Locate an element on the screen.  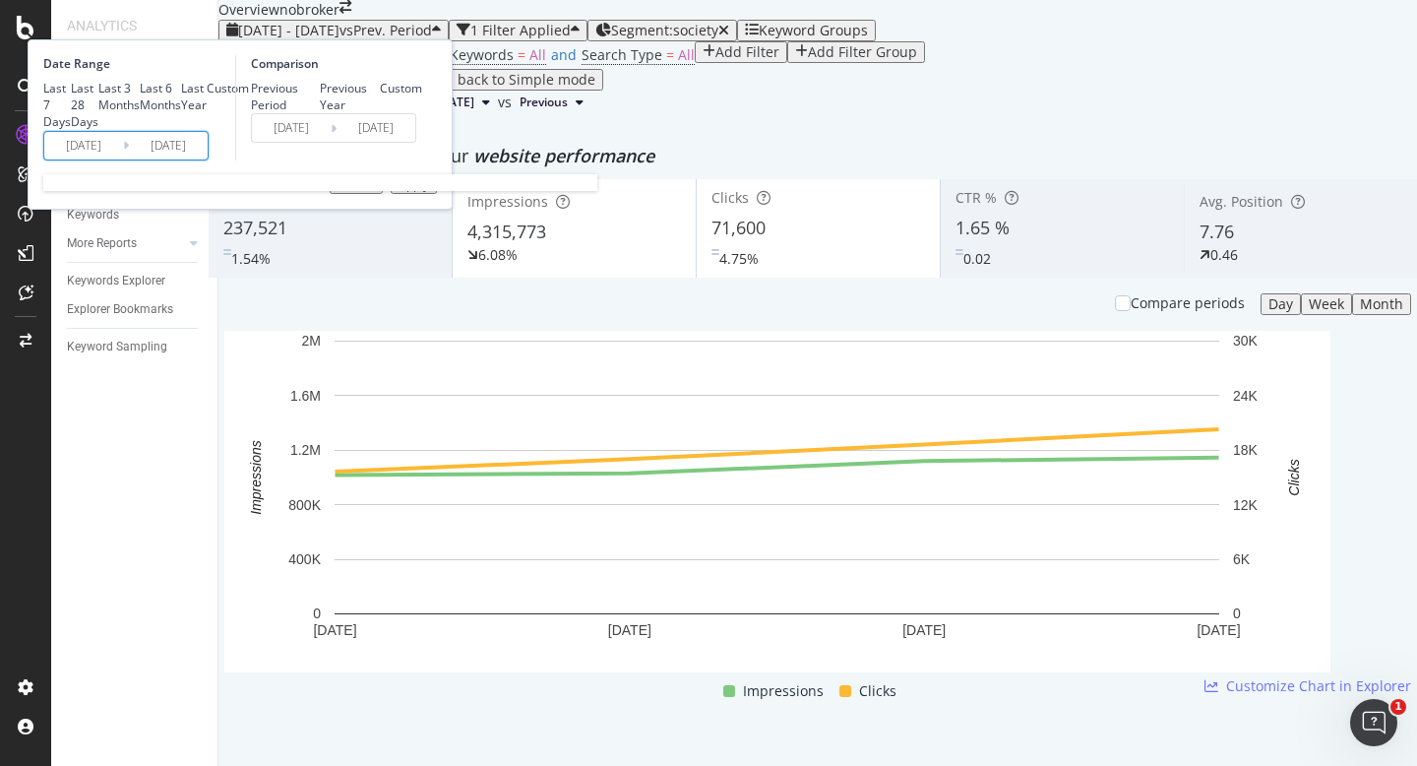
text: Impressions is located at coordinates (256, 476).